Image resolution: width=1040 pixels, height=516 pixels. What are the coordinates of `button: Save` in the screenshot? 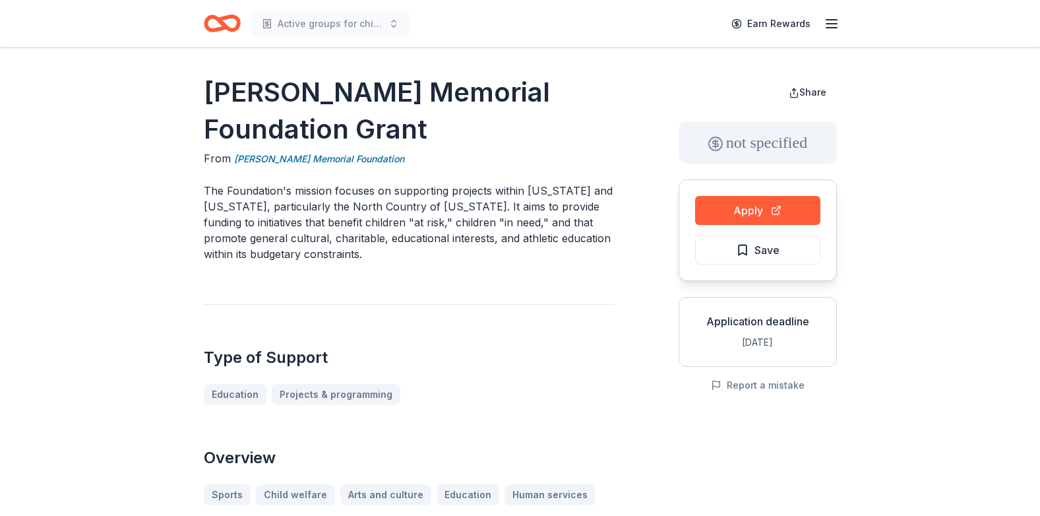 It's located at (758, 250).